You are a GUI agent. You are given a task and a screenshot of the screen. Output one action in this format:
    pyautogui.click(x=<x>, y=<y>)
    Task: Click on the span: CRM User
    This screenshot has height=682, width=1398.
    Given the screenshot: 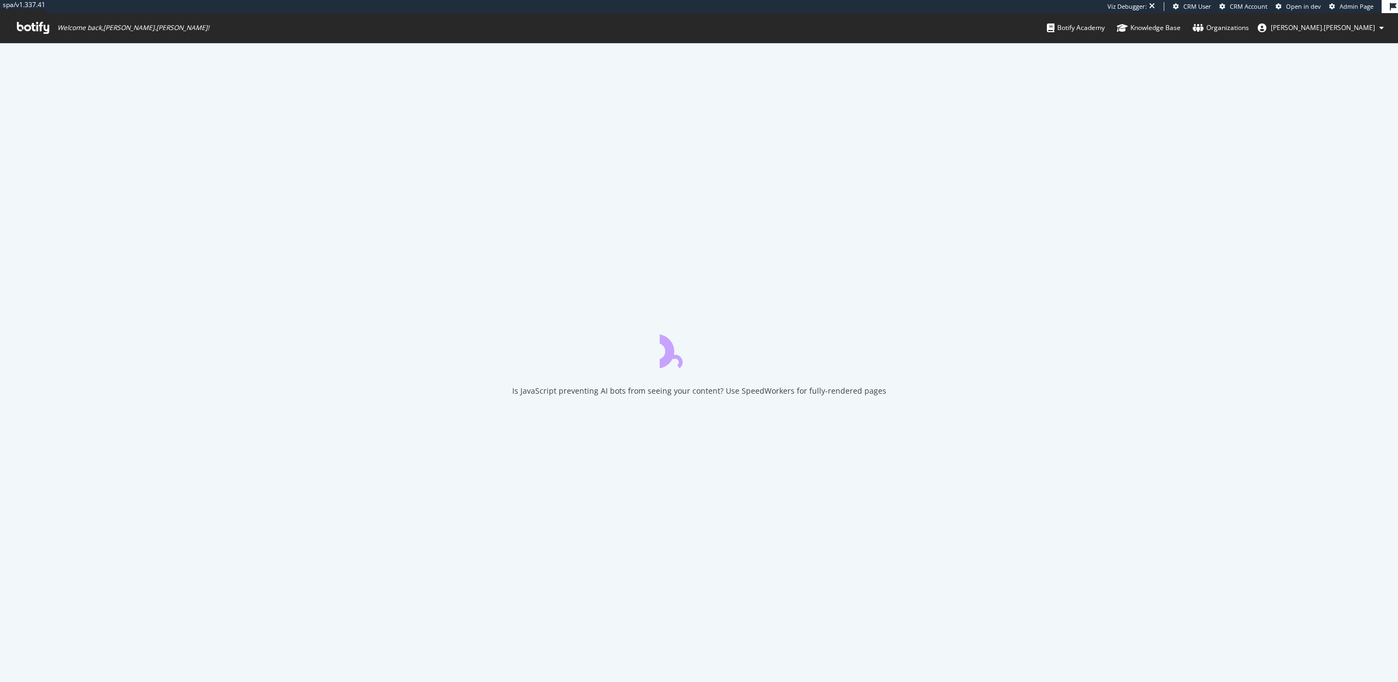 What is the action you would take?
    pyautogui.click(x=1197, y=6)
    